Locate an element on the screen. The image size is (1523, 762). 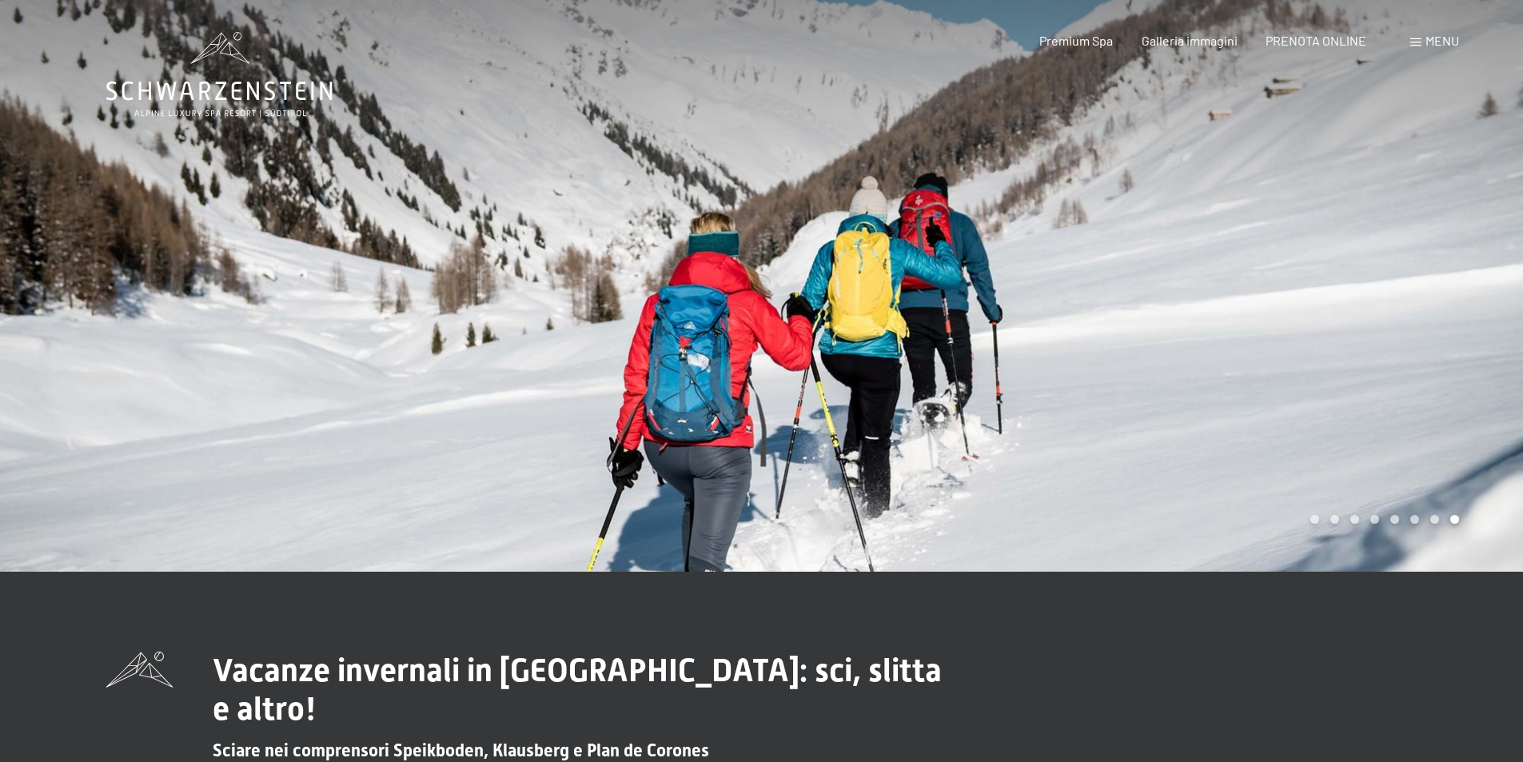
span: Menu is located at coordinates (1442, 40).